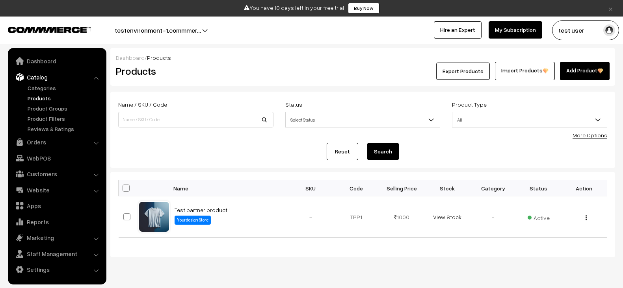 This screenshot has height=288, width=623. Describe the element at coordinates (585, 30) in the screenshot. I see `button: test user` at that location.